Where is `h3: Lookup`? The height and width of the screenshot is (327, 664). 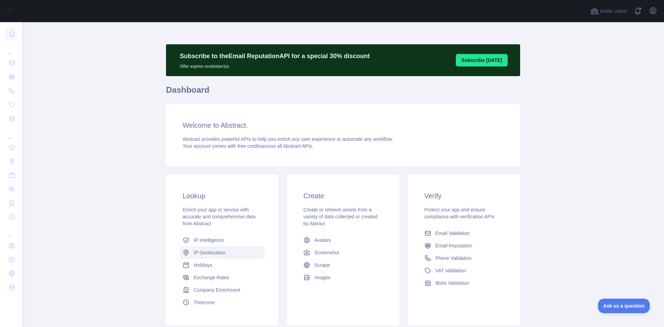 h3: Lookup is located at coordinates (222, 196).